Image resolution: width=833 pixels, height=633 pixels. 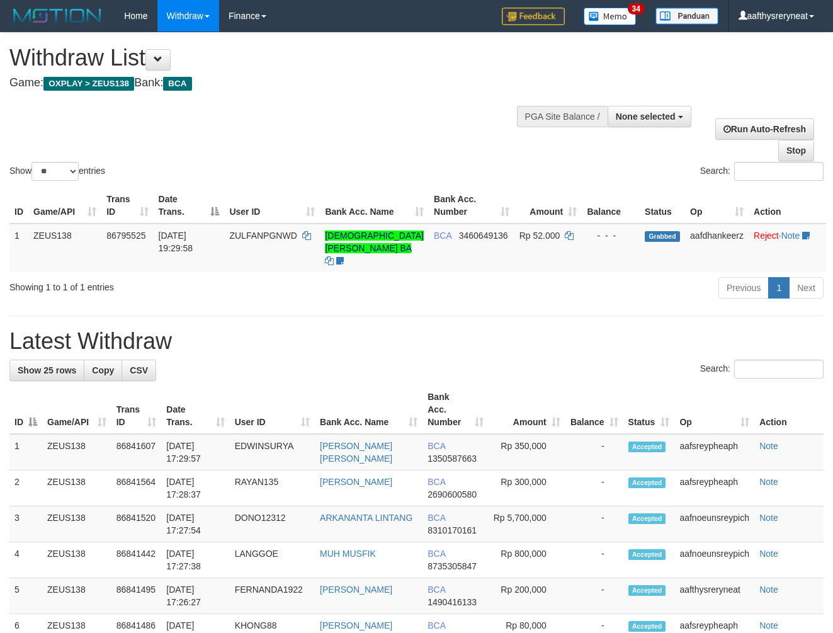 What do you see at coordinates (452, 566) in the screenshot?
I see `span: Copy 8735305847 to clipboard` at bounding box center [452, 566].